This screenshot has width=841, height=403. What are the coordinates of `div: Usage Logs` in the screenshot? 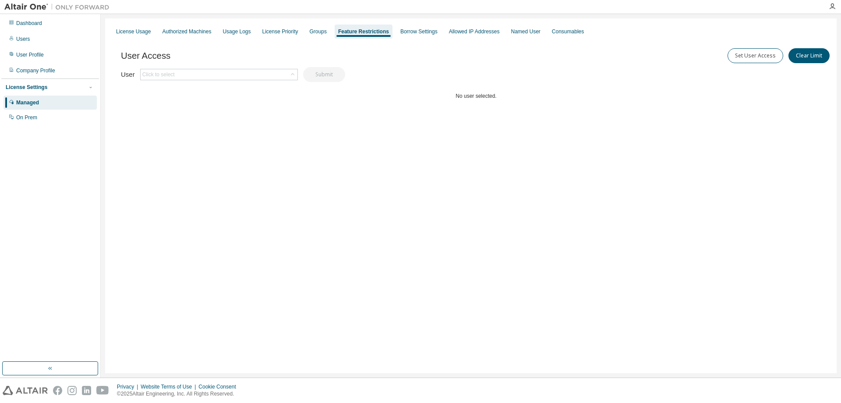 It's located at (237, 32).